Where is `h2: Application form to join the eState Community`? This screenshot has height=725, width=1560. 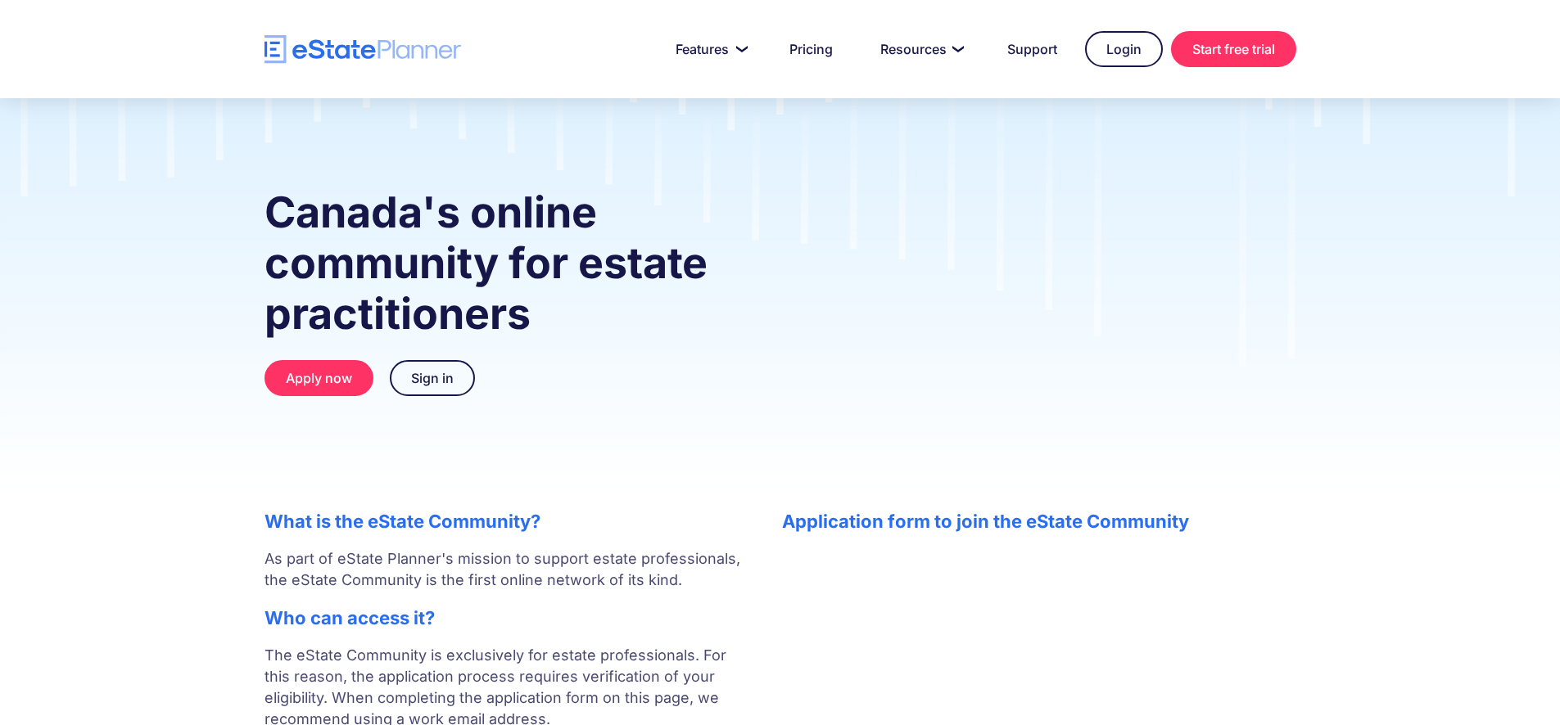 h2: Application form to join the eState Community is located at coordinates (1039, 522).